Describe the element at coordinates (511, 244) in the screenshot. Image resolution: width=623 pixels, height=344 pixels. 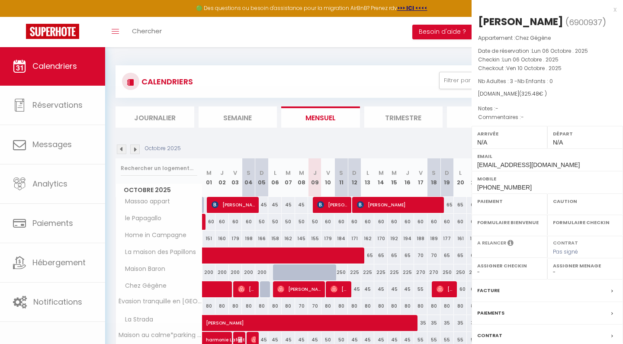
I see `i: Sélectionner OUI si vous souhaiter envoyer les séquences de messages post-checkout` at that location.